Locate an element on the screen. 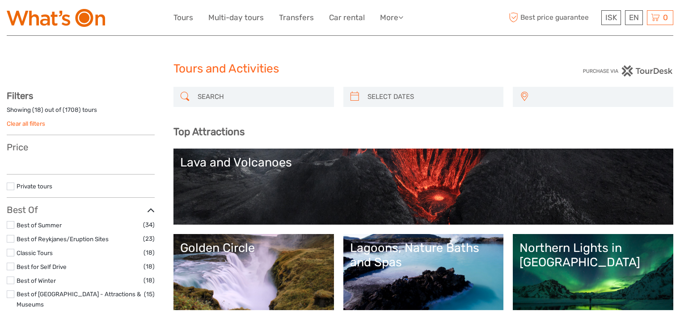  a: Lagoons, Nature Baths and Spas is located at coordinates (424, 272).